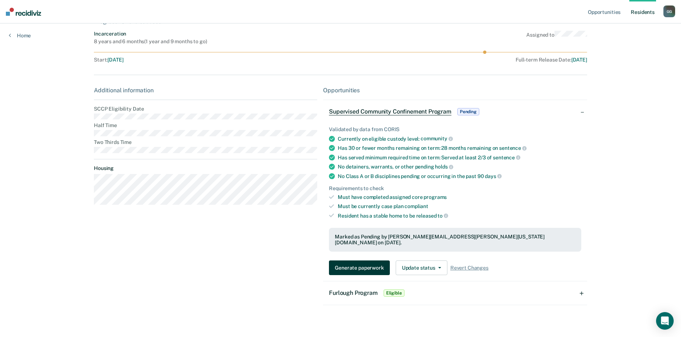  I want to click on span: programs, so click(435, 197).